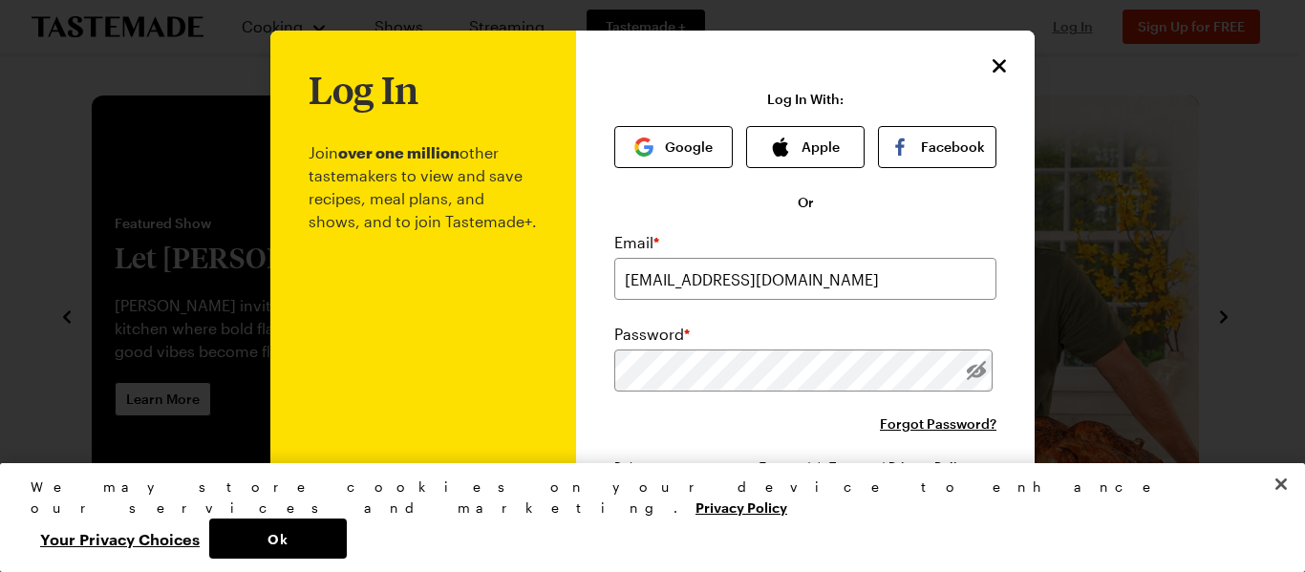  I want to click on button: Your Privacy Choices, so click(119, 539).